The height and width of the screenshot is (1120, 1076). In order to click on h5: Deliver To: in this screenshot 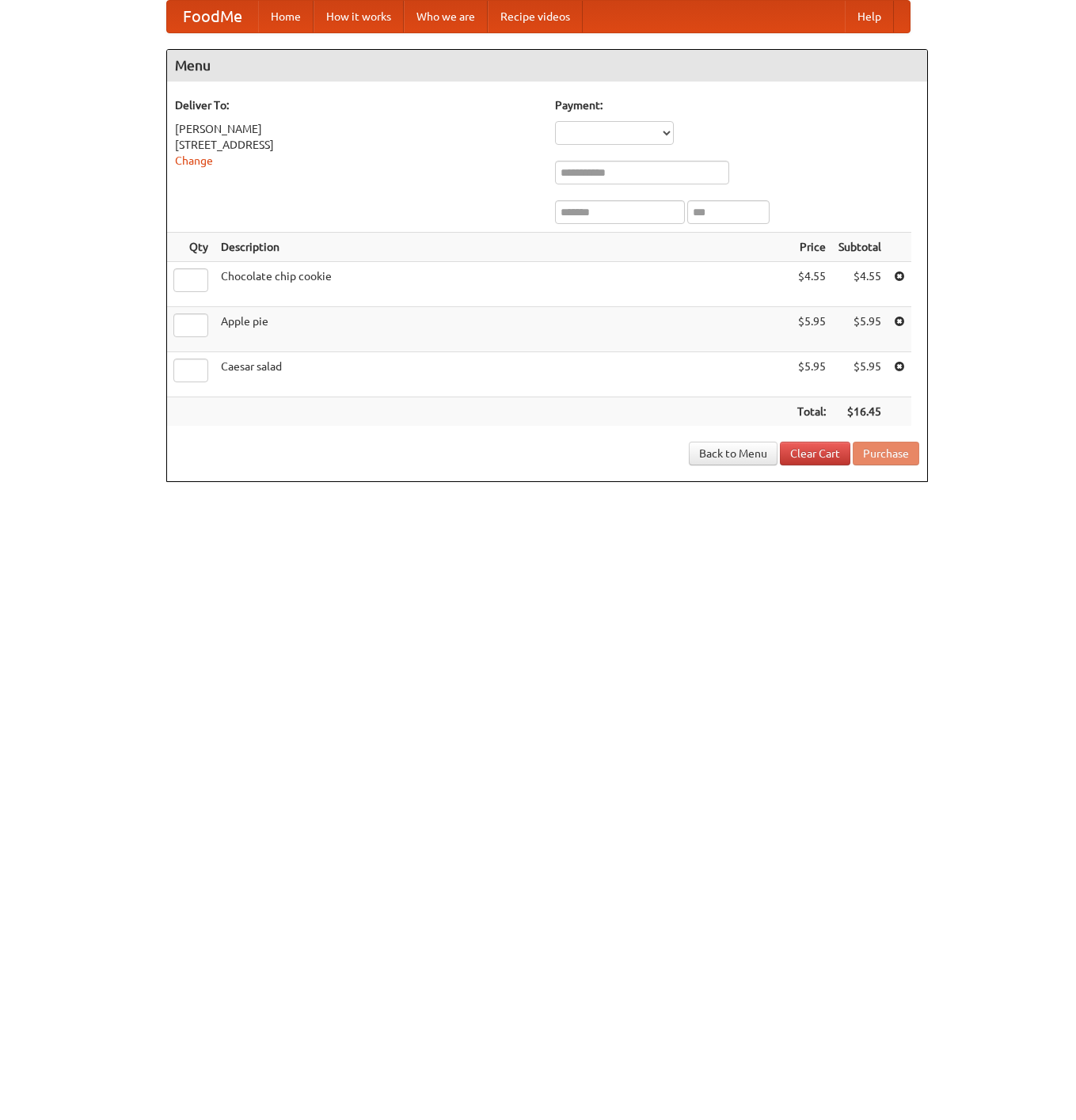, I will do `click(357, 105)`.